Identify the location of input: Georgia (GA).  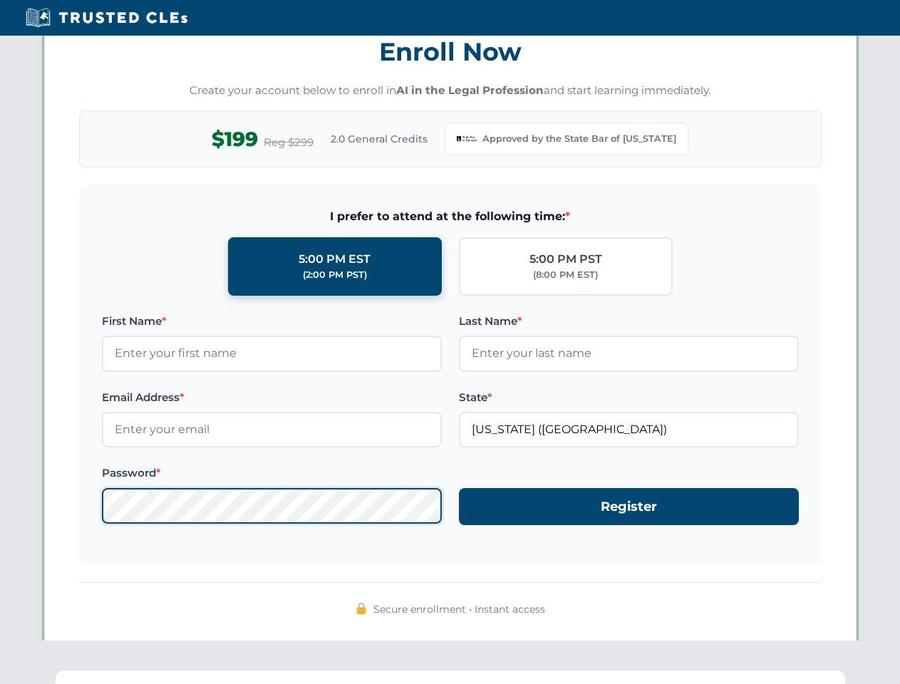
(628, 430).